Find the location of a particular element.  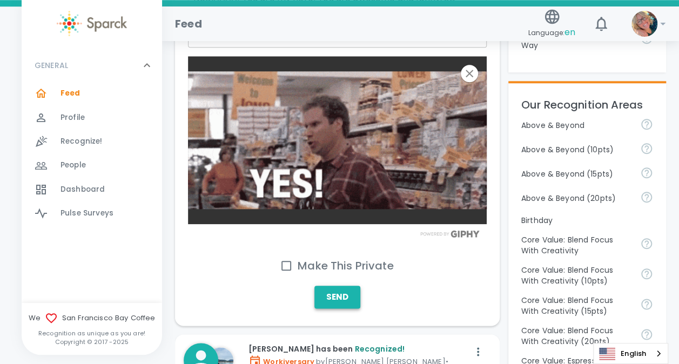

p: Above & Beyond (20pts) is located at coordinates (576, 198).